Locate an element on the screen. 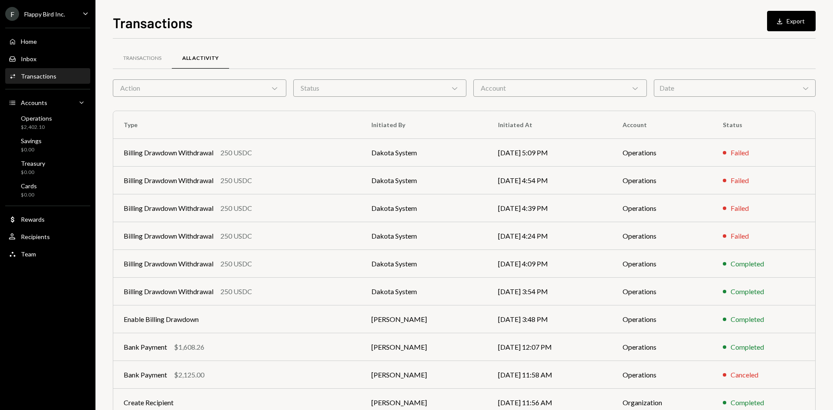  div: $1,608.26 is located at coordinates (189, 347).